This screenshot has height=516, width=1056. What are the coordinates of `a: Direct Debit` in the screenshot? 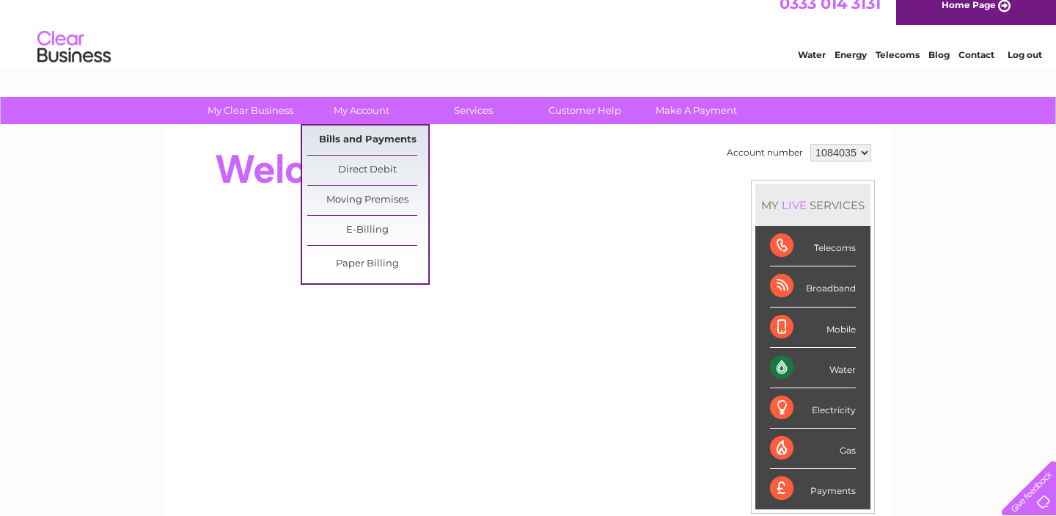 It's located at (368, 170).